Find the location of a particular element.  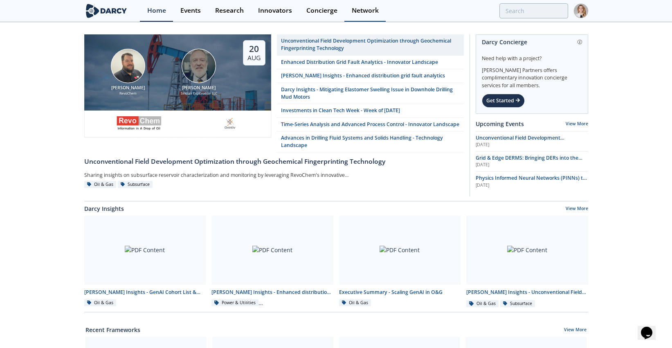

div: Concierge is located at coordinates (322, 11).